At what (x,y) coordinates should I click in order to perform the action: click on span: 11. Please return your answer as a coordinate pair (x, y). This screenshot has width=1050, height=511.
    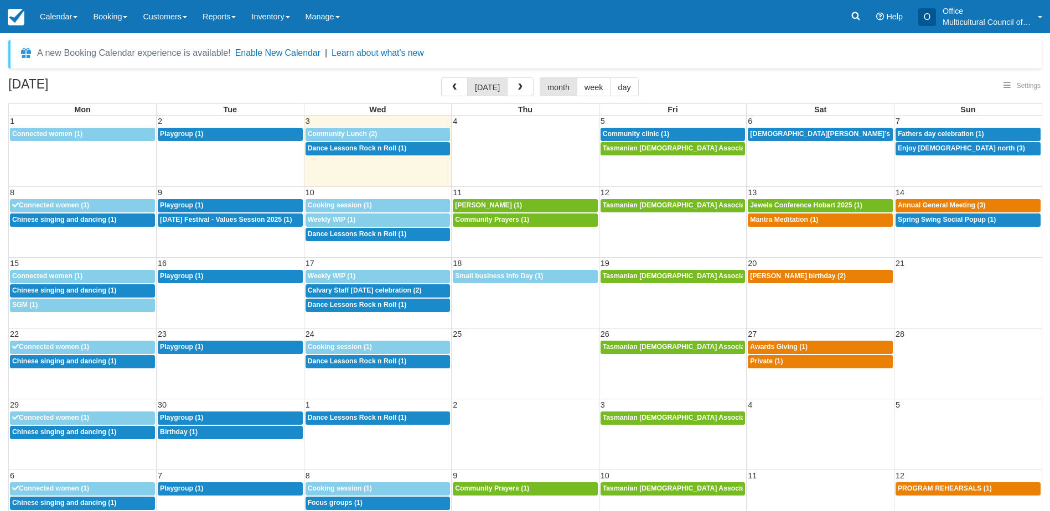
    Looking at the image, I should click on (457, 193).